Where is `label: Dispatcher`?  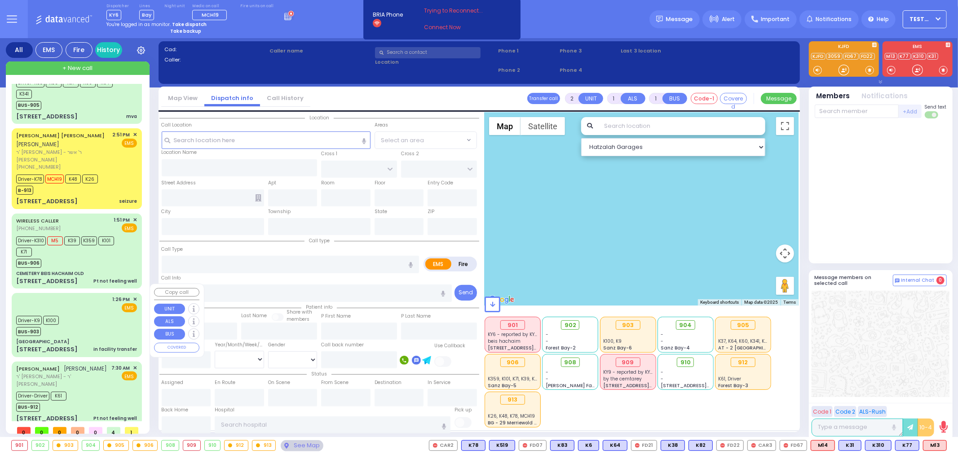 label: Dispatcher is located at coordinates (118, 6).